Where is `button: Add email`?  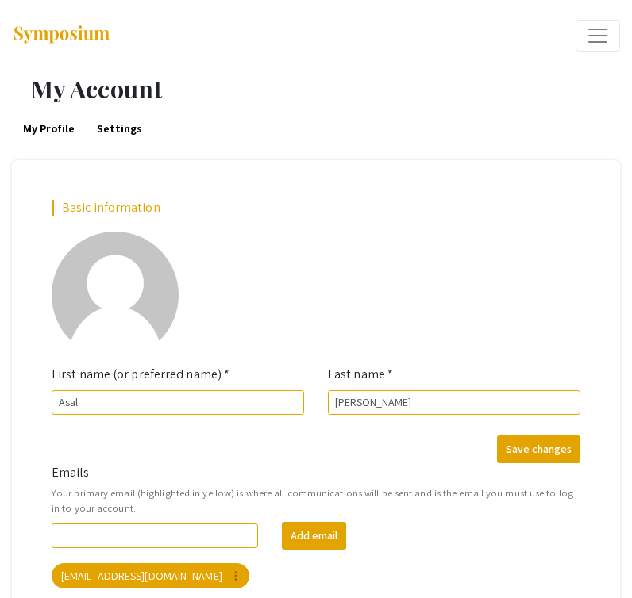 button: Add email is located at coordinates (313, 536).